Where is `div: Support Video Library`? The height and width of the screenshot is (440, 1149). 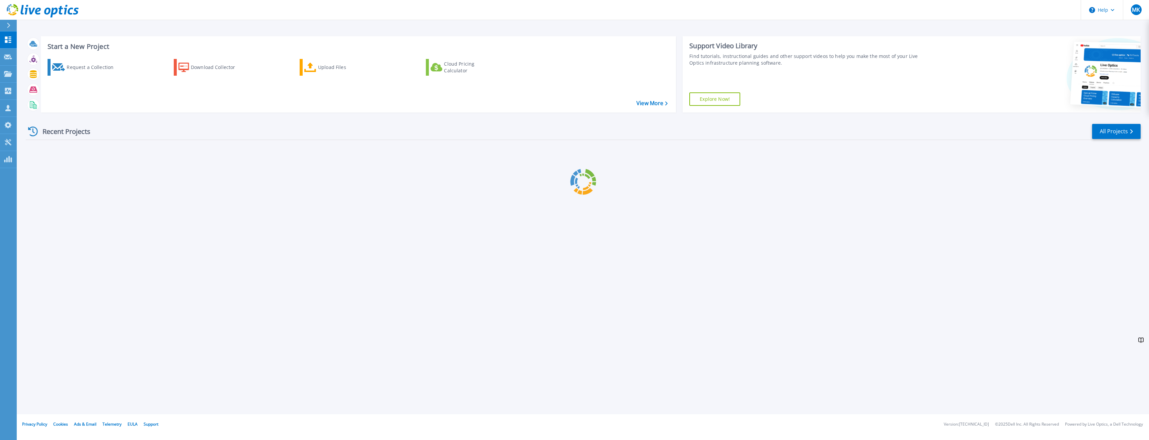
div: Support Video Library is located at coordinates (809, 46).